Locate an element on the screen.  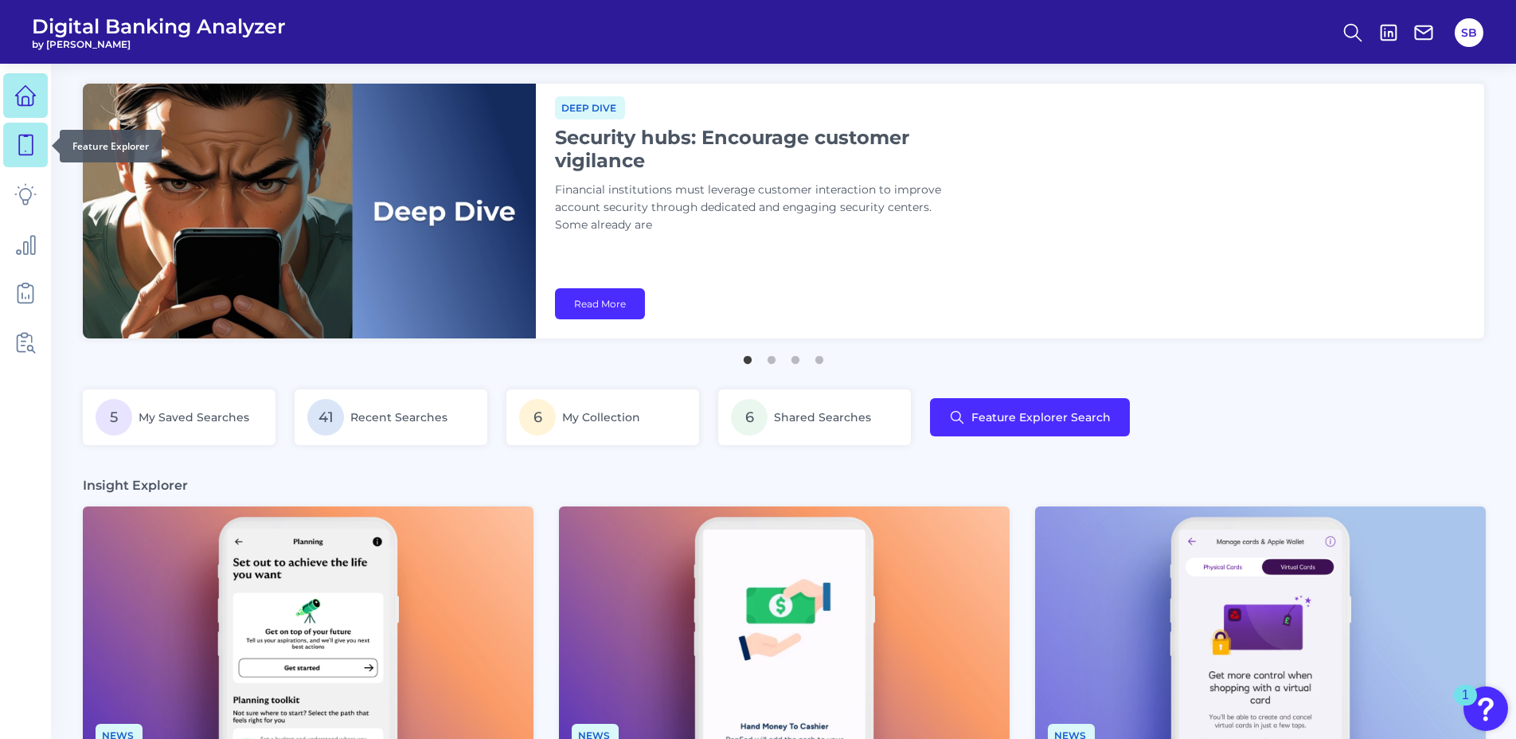
div: Feature Explorer is located at coordinates (111, 146).